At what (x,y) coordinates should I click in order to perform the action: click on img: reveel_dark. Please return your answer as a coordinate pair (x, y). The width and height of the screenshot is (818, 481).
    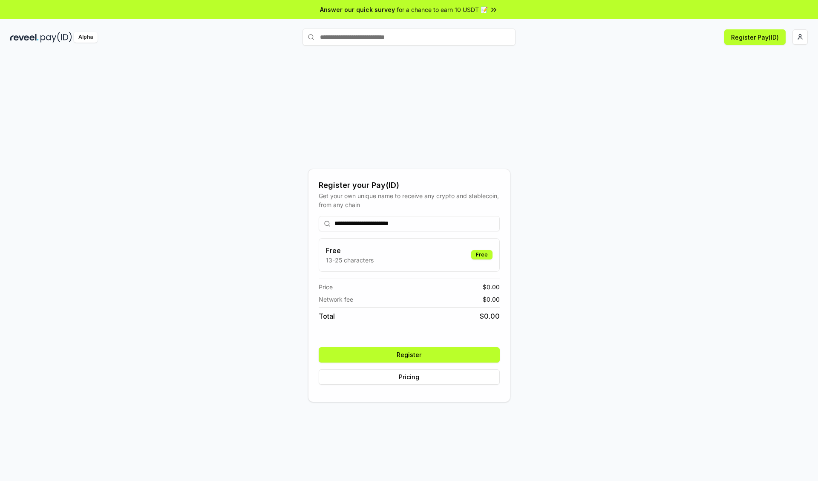
    Looking at the image, I should click on (24, 37).